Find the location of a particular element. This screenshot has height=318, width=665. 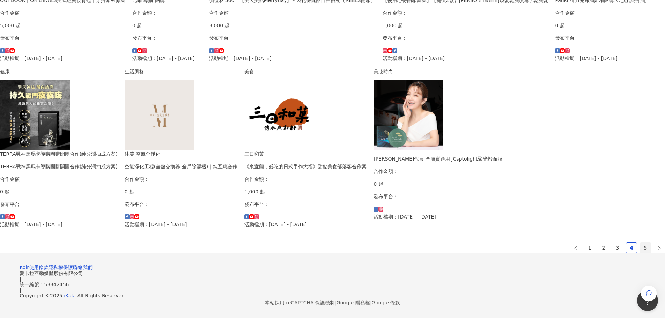

a: 隱私權保護 is located at coordinates (61, 268).